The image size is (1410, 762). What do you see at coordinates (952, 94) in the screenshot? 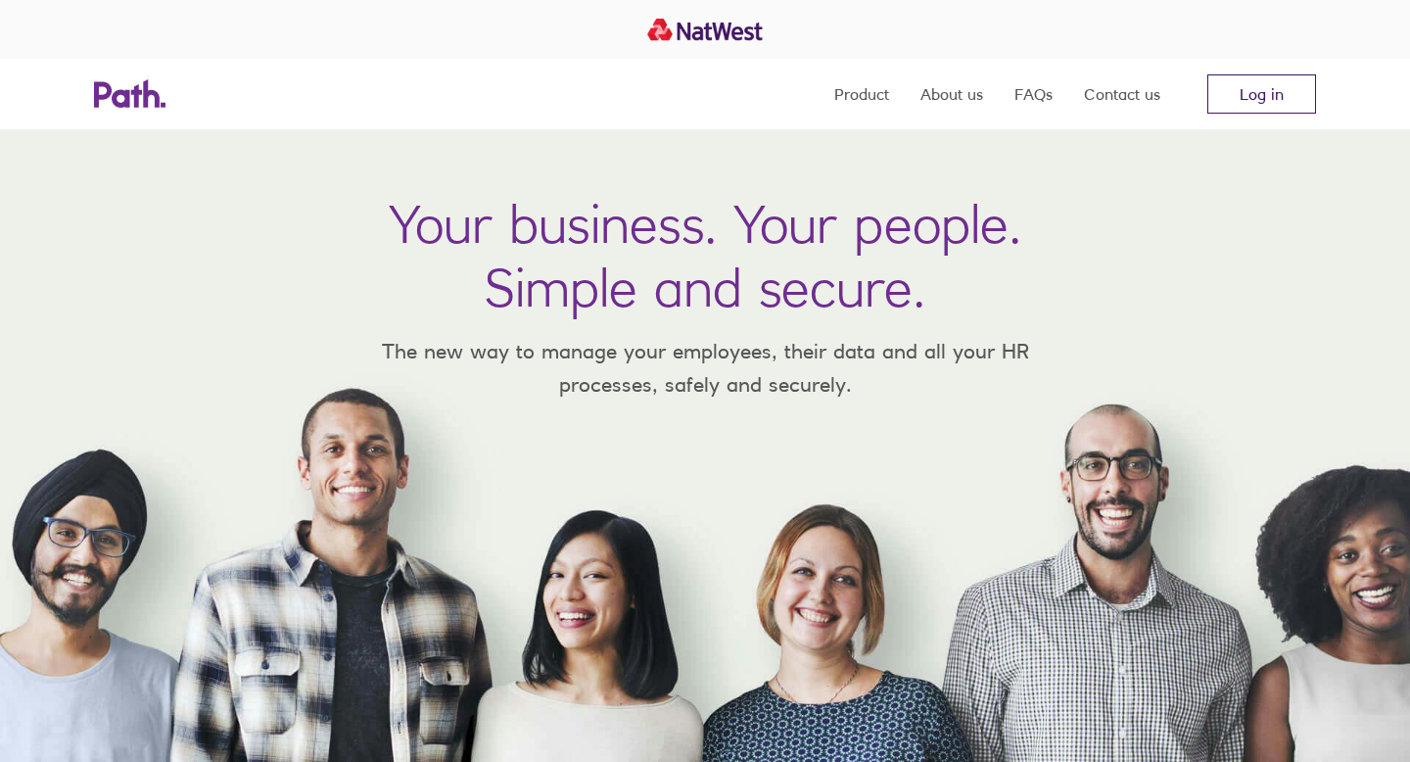
I see `a: About us` at bounding box center [952, 94].